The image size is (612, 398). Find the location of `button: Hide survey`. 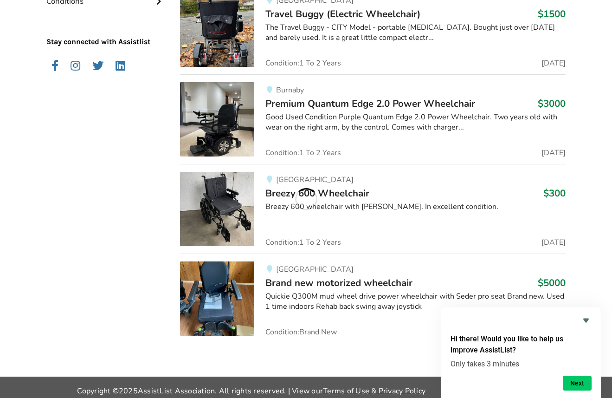

button: Hide survey is located at coordinates (586, 320).